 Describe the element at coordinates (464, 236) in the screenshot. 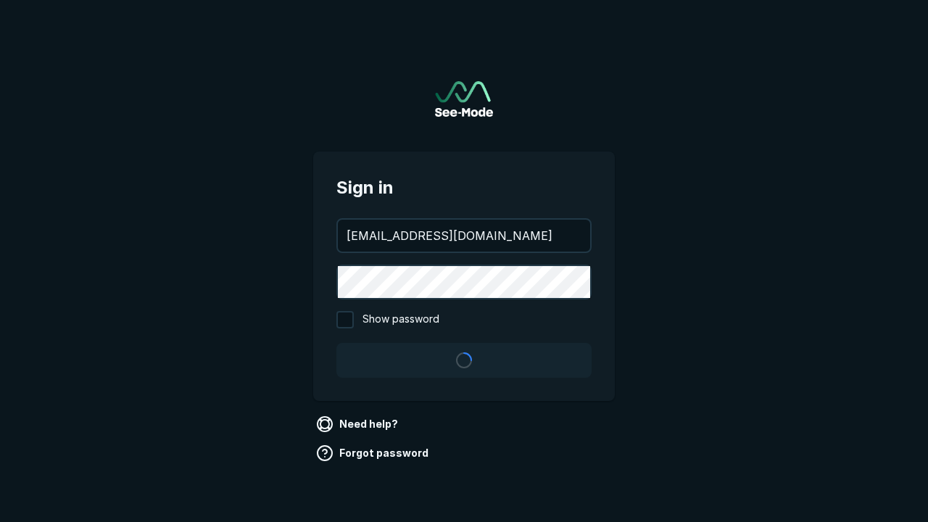

I see `input: your@email.com` at that location.